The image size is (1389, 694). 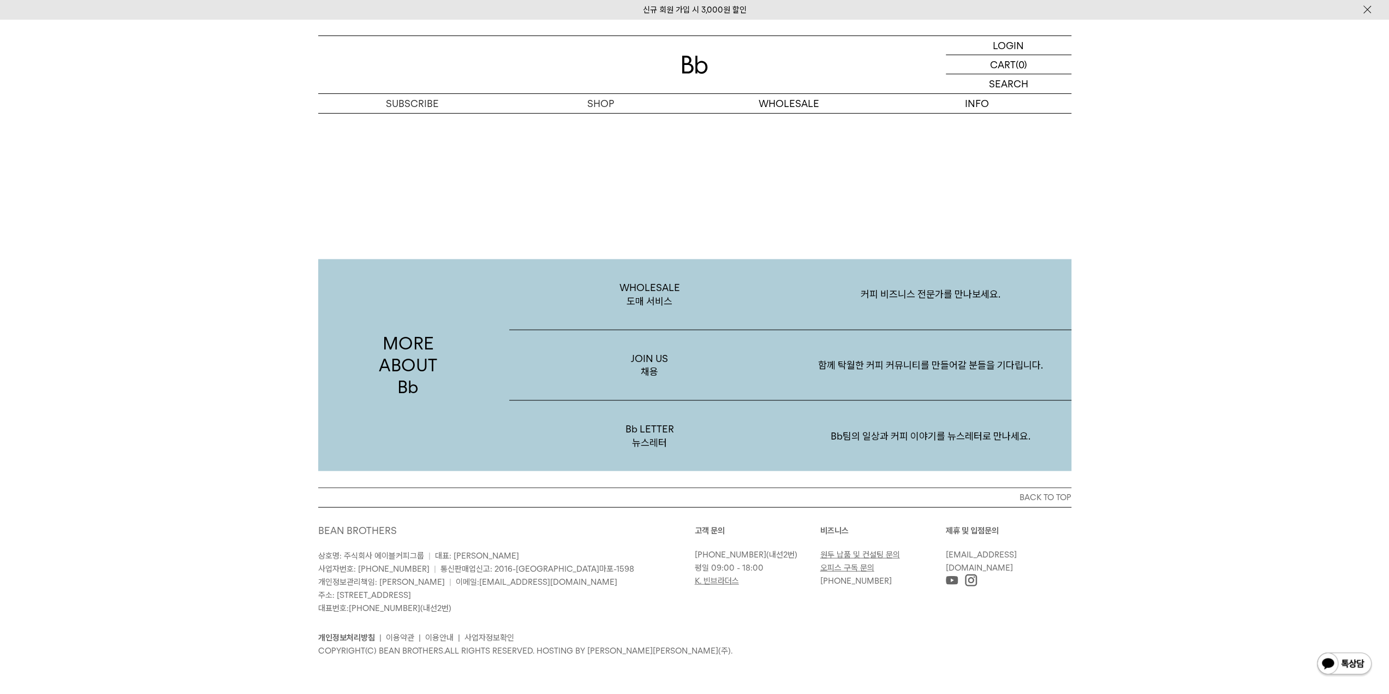 I want to click on a: SUBSCRIBE, so click(x=412, y=103).